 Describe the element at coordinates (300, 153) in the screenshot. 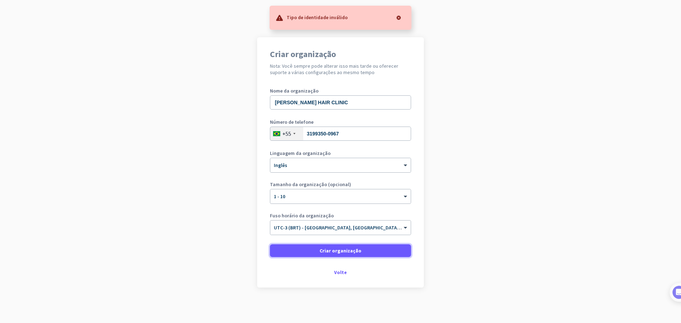

I see `font: Linguagem da organização` at that location.